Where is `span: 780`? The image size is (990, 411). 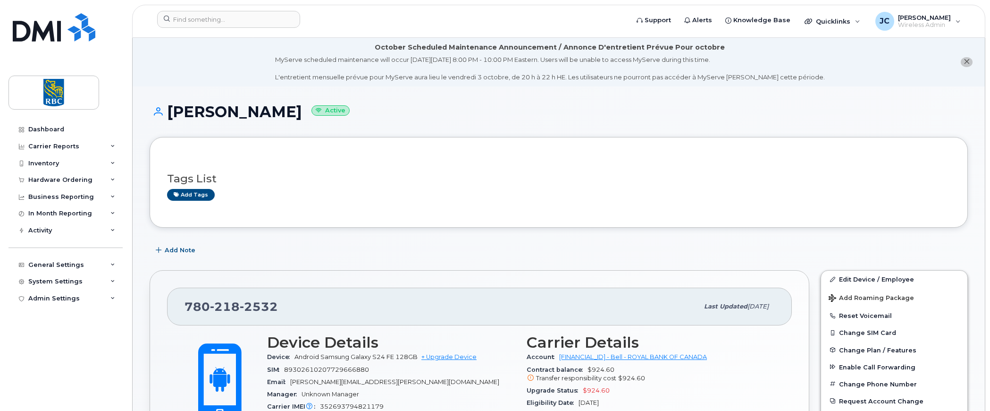 span: 780 is located at coordinates (231, 306).